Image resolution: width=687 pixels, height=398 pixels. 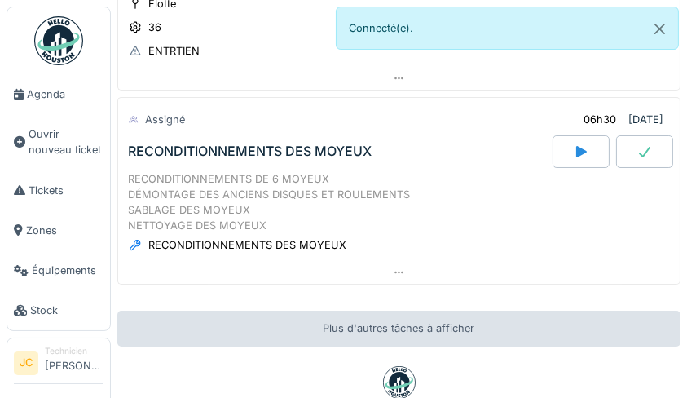 I want to click on div: ENTRTIEN, so click(x=174, y=51).